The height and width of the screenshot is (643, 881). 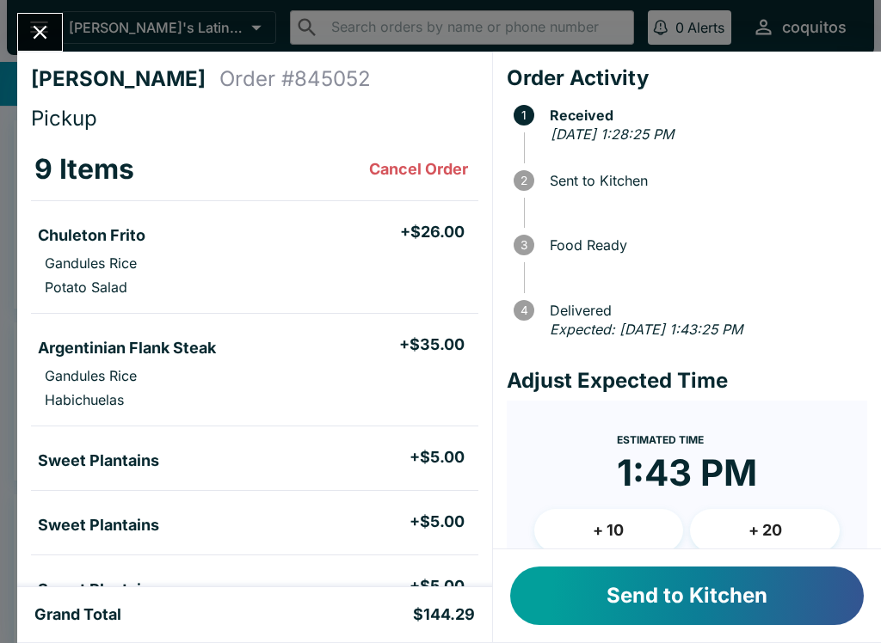 What do you see at coordinates (686, 78) in the screenshot?
I see `h4: Order Activity` at bounding box center [686, 78].